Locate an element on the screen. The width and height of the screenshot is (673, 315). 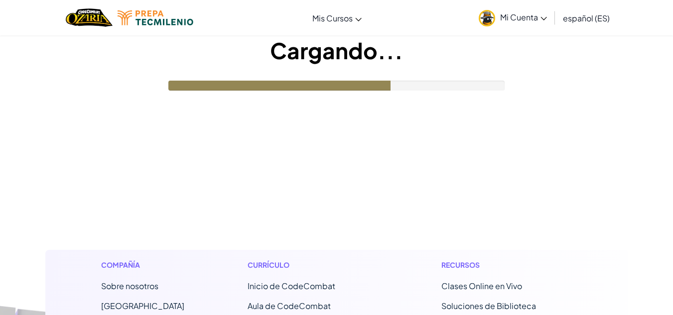
a: Clases Online en Vivo is located at coordinates (482, 286).